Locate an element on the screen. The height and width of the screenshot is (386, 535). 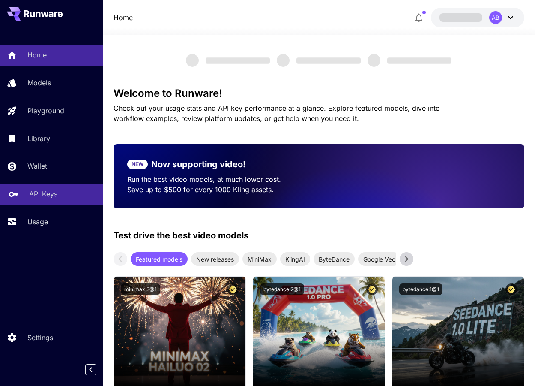
div: New releases is located at coordinates (215, 259).